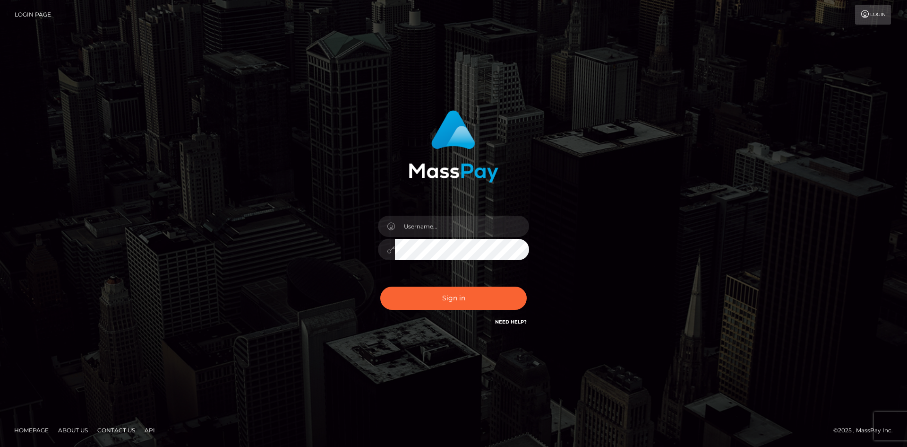  Describe the element at coordinates (873, 15) in the screenshot. I see `a: Login` at that location.